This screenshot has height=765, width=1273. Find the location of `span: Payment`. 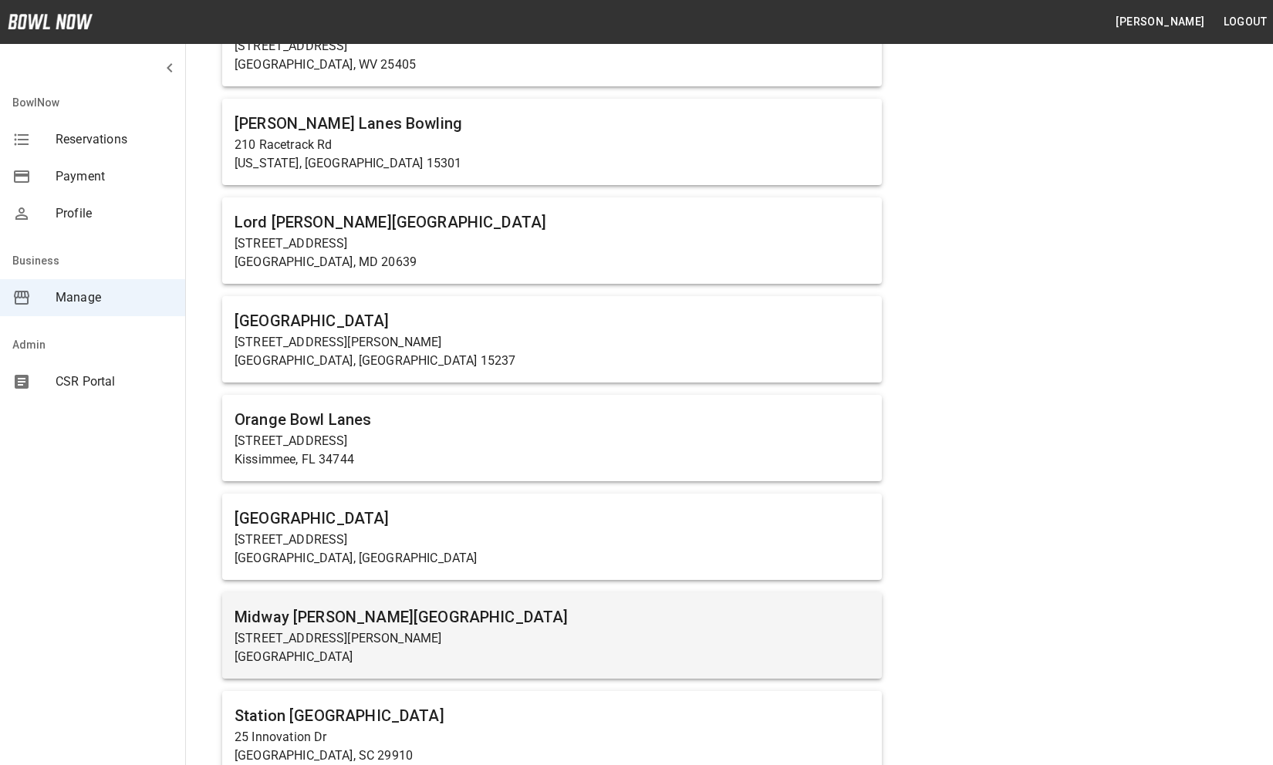

span: Payment is located at coordinates (114, 177).